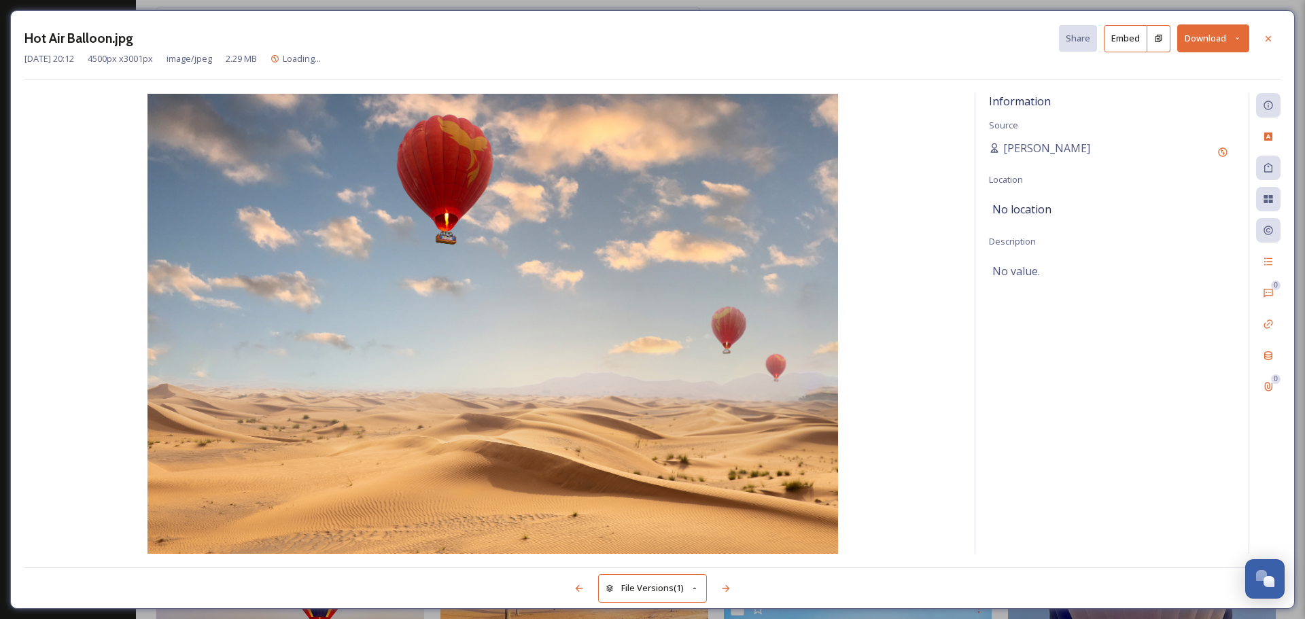 The width and height of the screenshot is (1305, 619). What do you see at coordinates (1125, 39) in the screenshot?
I see `button: Embed` at bounding box center [1125, 39].